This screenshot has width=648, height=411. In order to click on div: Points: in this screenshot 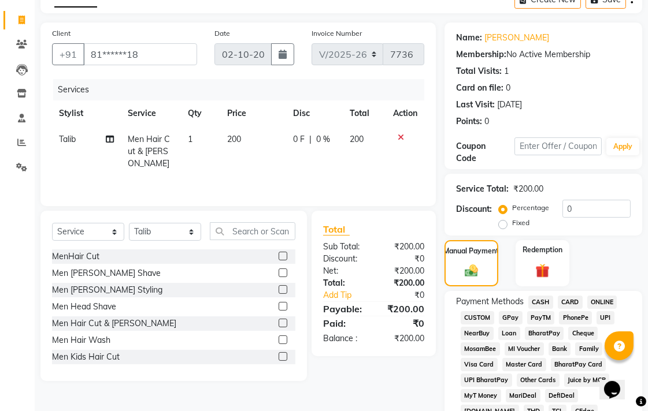, I will do `click(469, 121)`.